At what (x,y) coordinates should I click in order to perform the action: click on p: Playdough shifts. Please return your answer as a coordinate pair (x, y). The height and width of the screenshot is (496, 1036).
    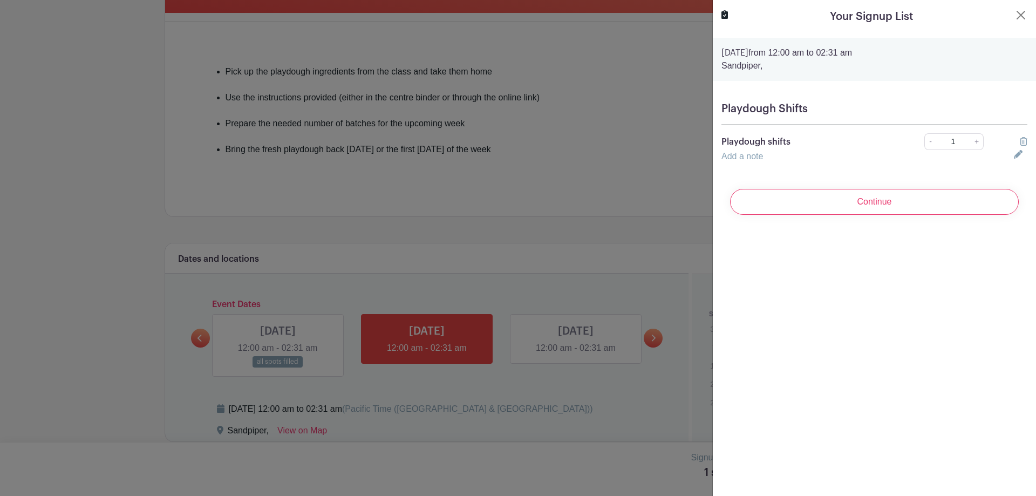
    Looking at the image, I should click on (807, 142).